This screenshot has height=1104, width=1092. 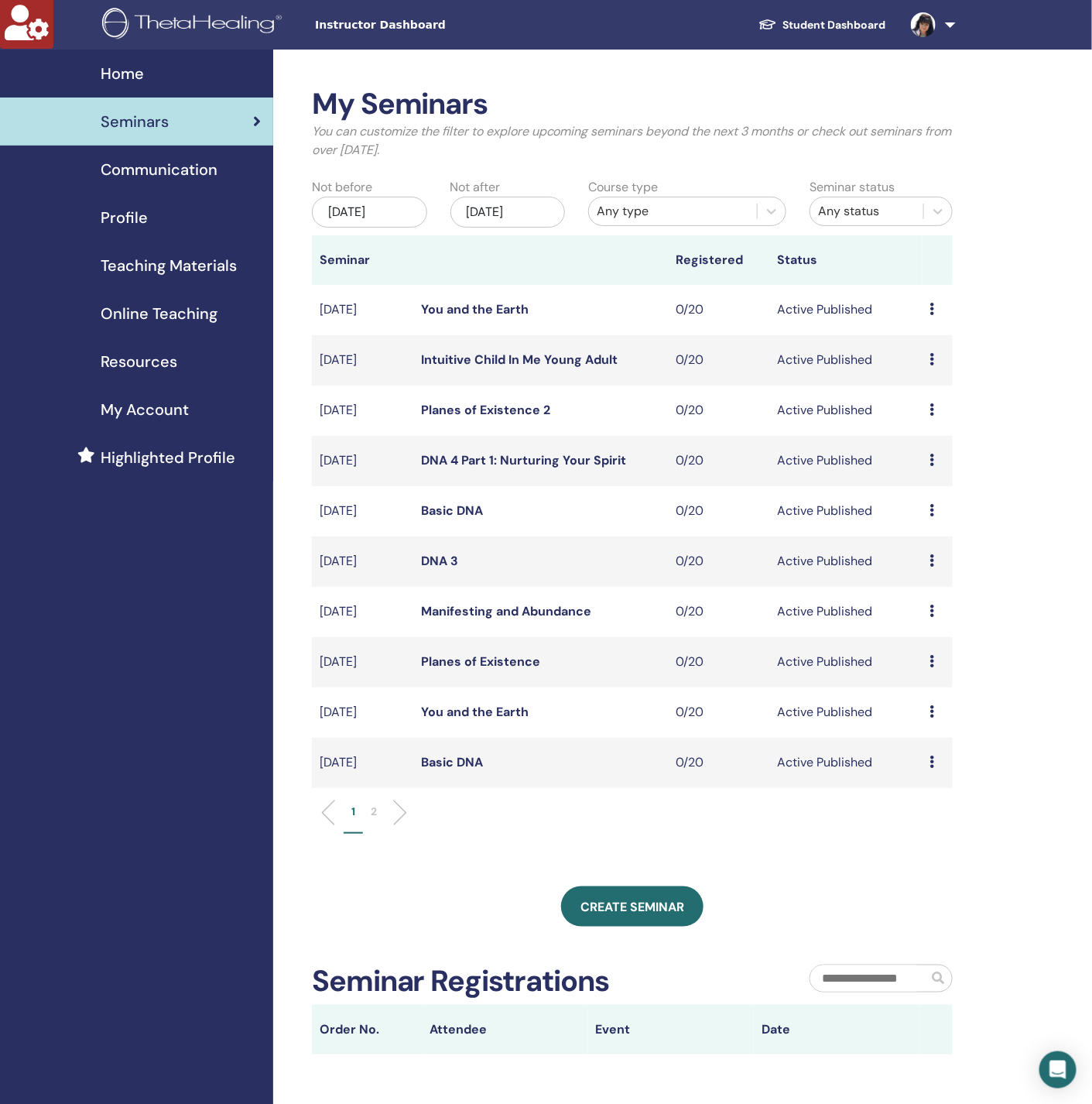 I want to click on img: default.jpg, so click(x=923, y=25).